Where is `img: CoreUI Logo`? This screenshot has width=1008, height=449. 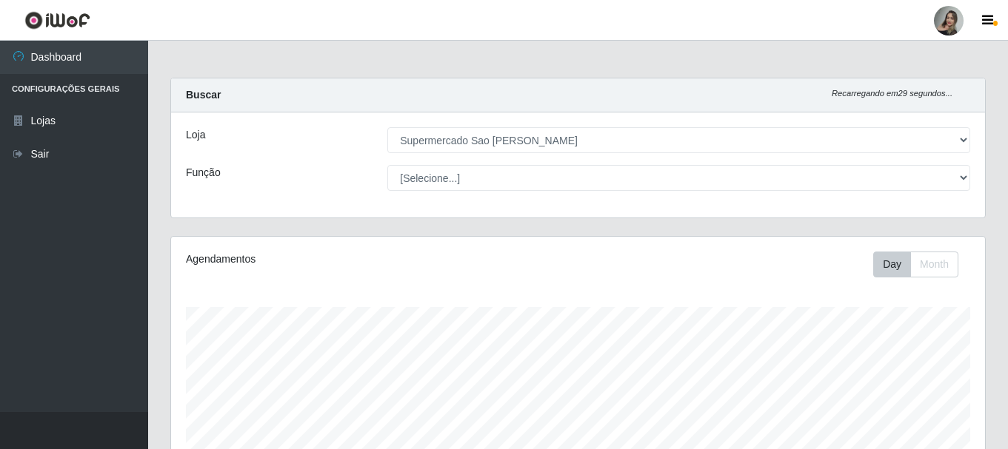
img: CoreUI Logo is located at coordinates (57, 20).